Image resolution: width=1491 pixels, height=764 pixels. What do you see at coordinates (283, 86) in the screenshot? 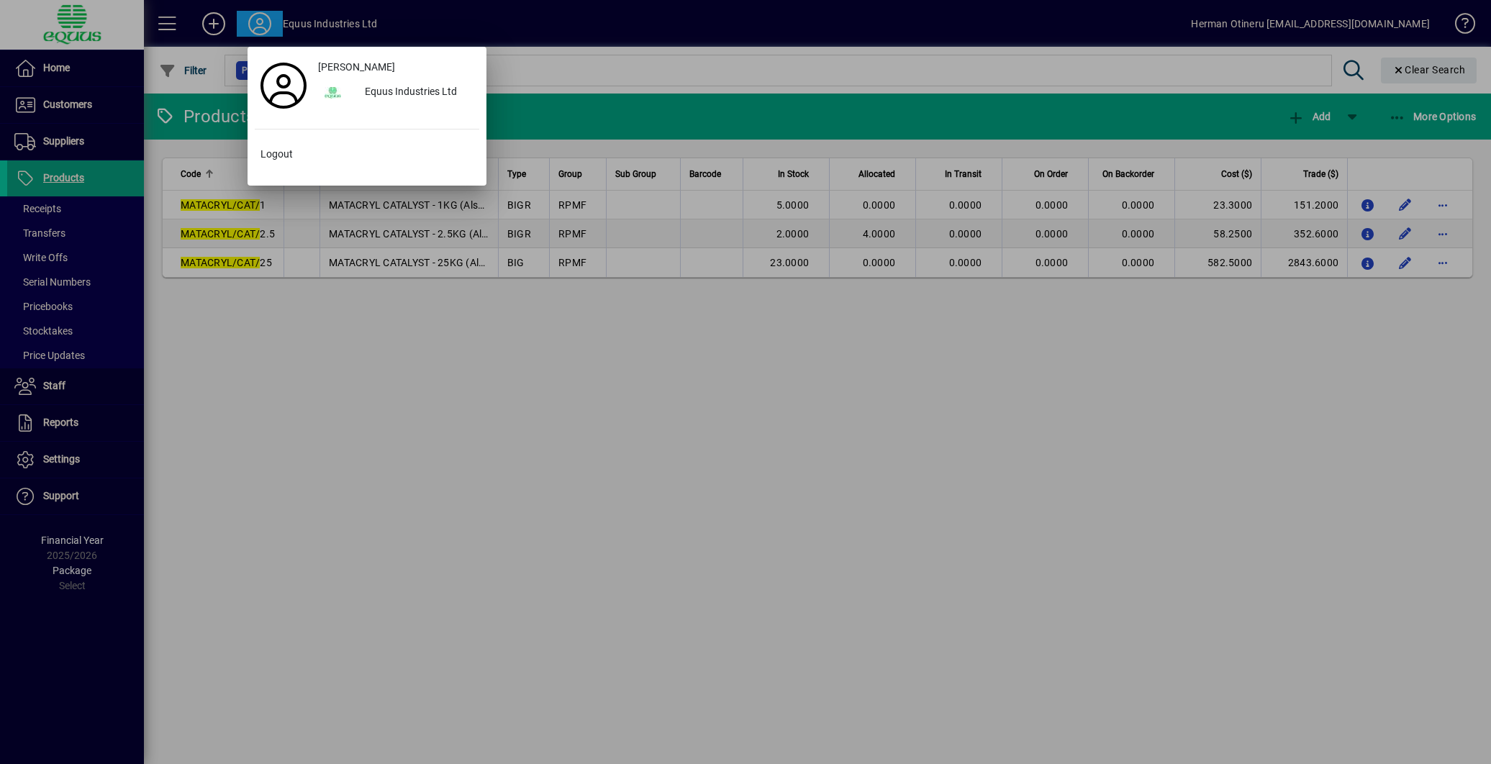
I see `a: Profile` at bounding box center [283, 86].